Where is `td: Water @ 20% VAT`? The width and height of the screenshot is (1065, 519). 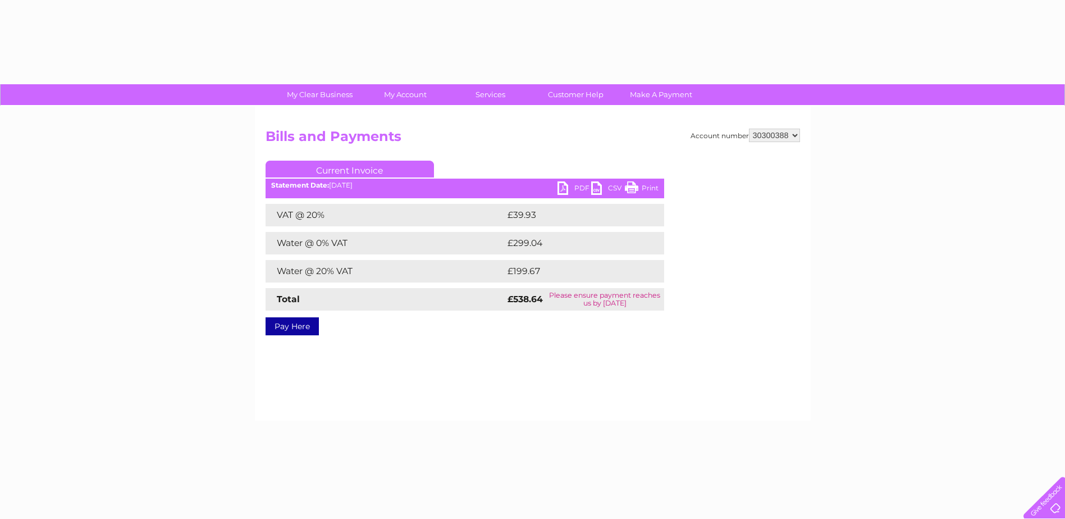
td: Water @ 20% VAT is located at coordinates (385, 271).